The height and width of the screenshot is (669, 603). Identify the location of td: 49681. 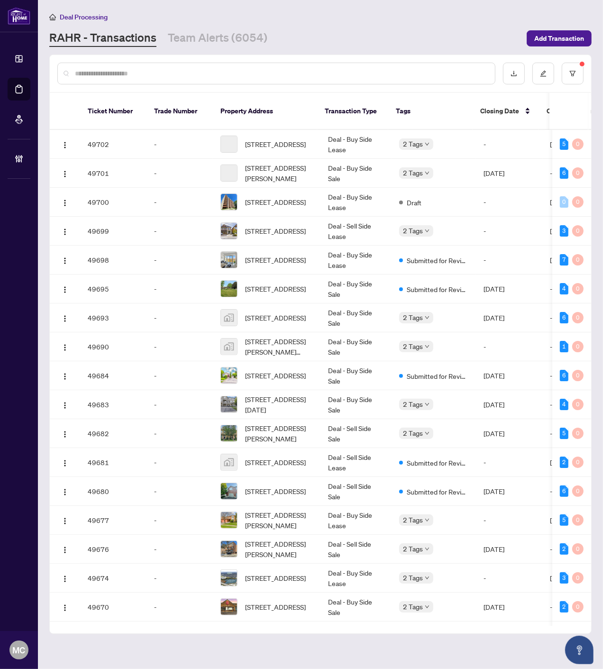
(113, 462).